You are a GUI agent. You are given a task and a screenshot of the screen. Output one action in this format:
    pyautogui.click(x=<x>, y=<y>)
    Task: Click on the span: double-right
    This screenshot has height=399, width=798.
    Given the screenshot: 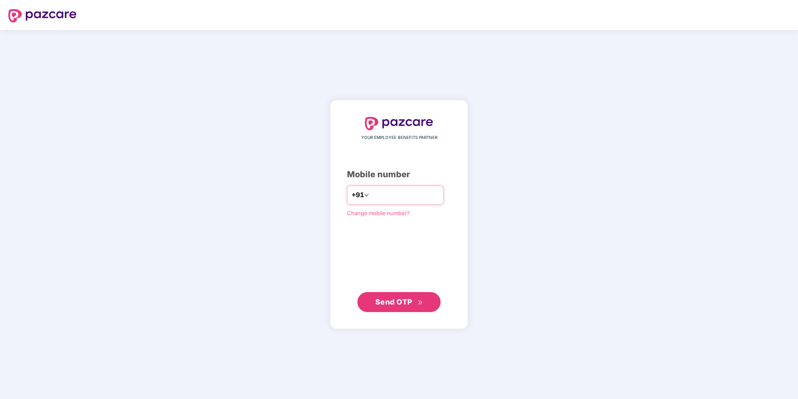 What is the action you would take?
    pyautogui.click(x=420, y=303)
    